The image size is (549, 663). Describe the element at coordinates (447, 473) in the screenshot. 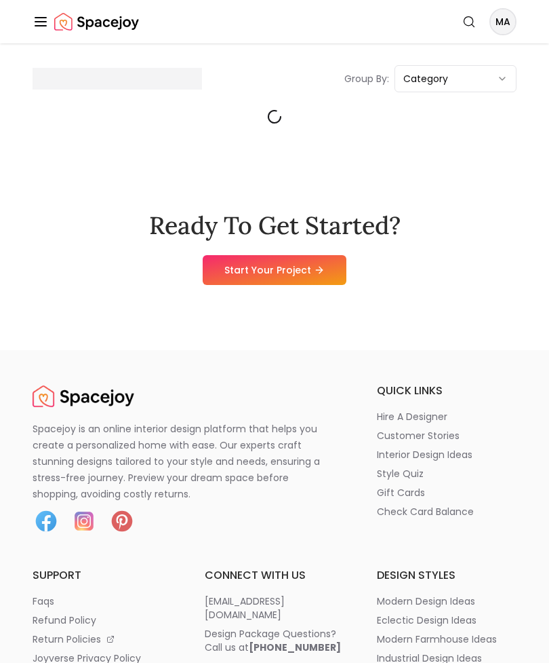

I see `a: style quiz` at that location.